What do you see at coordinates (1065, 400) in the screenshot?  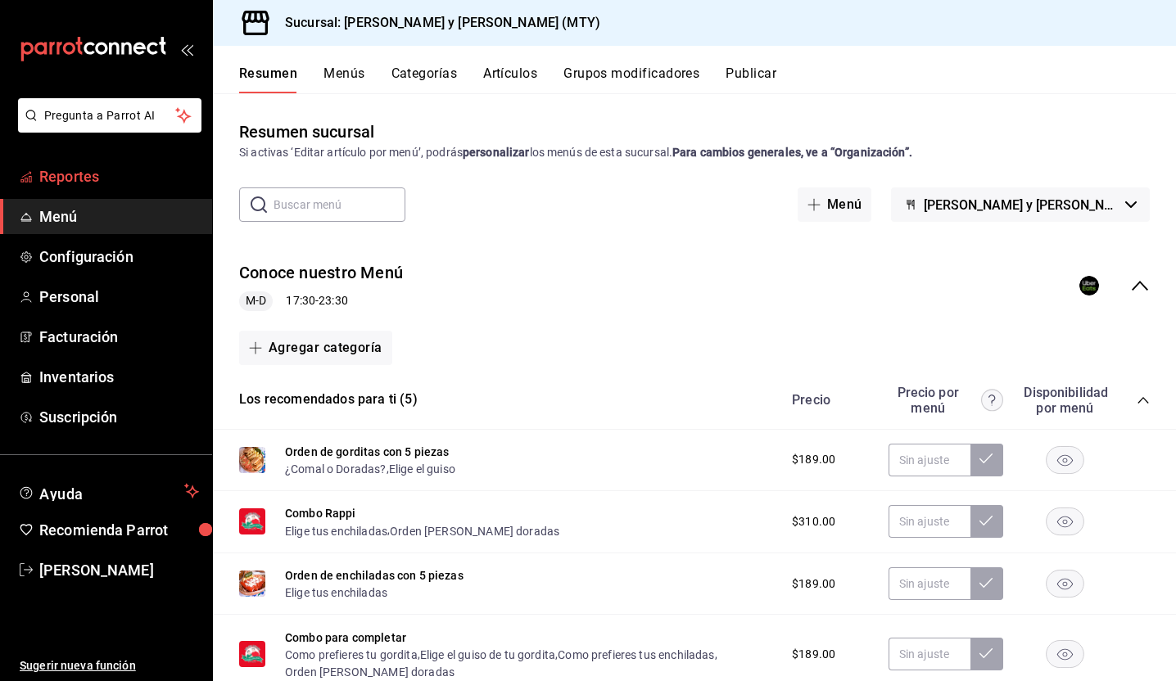 I see `div: Disponibilidad por menú` at bounding box center [1065, 400].